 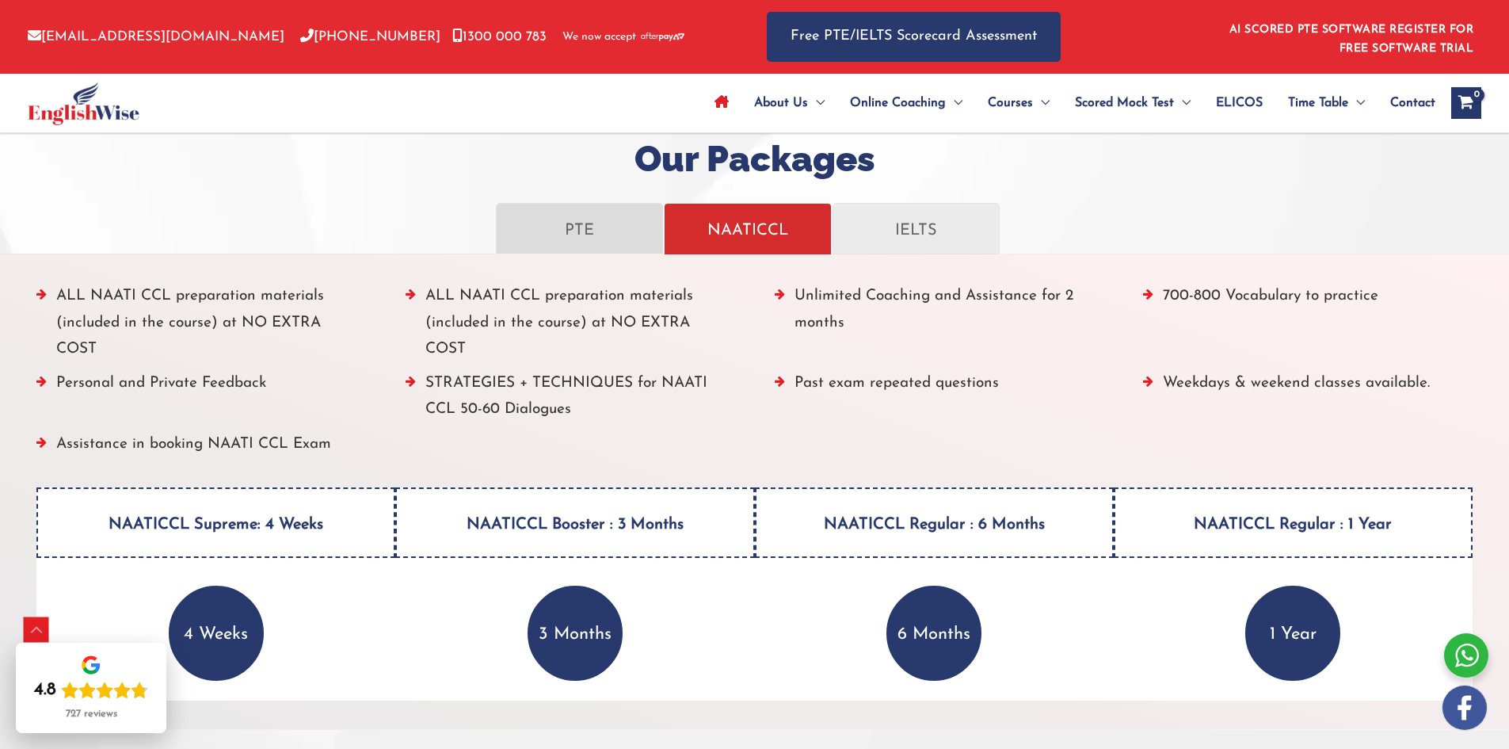 I want to click on aside: Header Widget 1, so click(x=1351, y=36).